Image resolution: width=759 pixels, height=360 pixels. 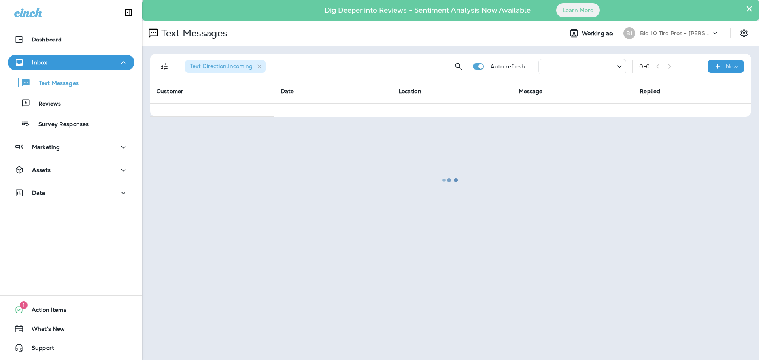 What do you see at coordinates (41, 170) in the screenshot?
I see `p: Assets` at bounding box center [41, 170].